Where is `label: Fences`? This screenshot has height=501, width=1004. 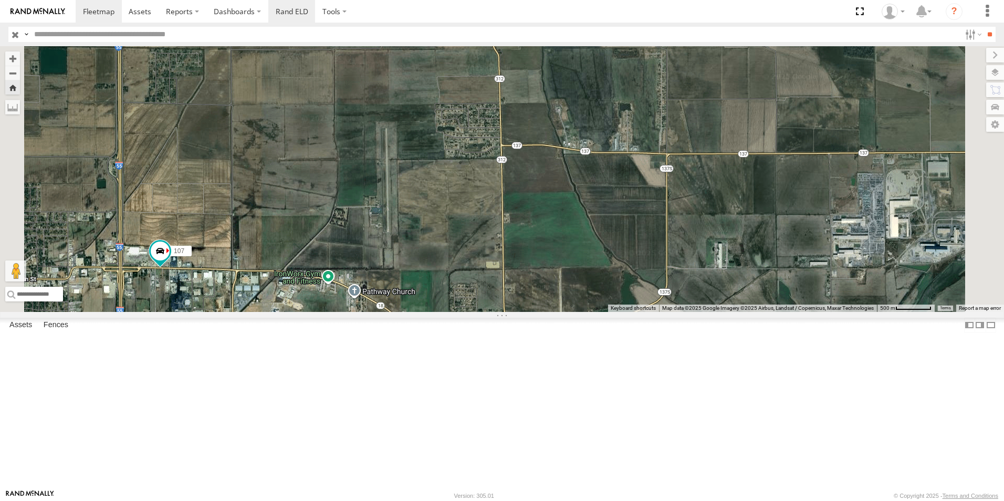 label: Fences is located at coordinates (56, 325).